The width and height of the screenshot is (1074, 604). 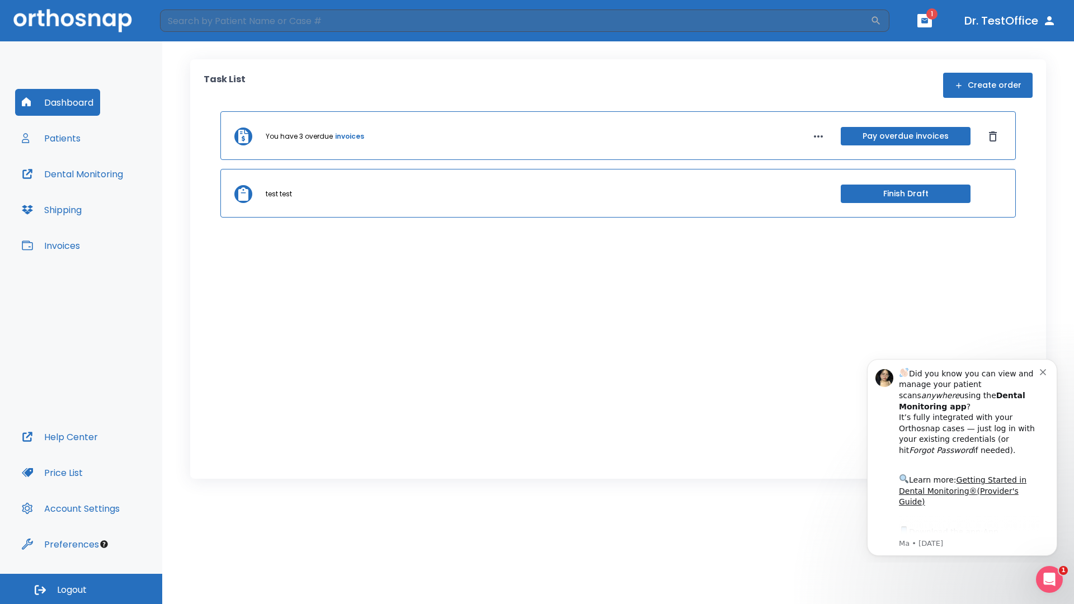 I want to click on button: Dashboard, so click(x=58, y=102).